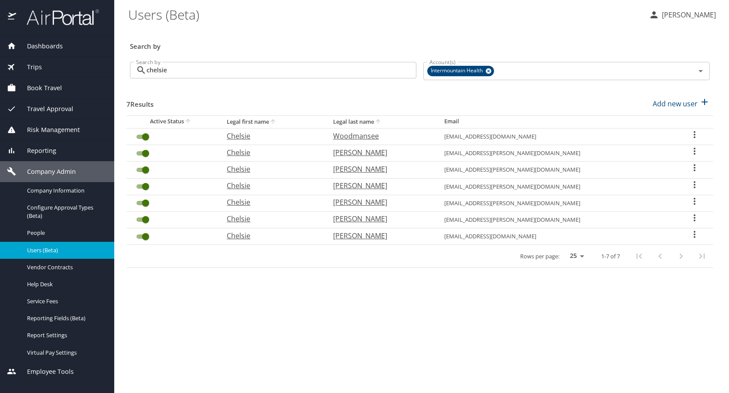 The height and width of the screenshot is (393, 729). What do you see at coordinates (420, 44) in the screenshot?
I see `h3: Search by` at bounding box center [420, 44].